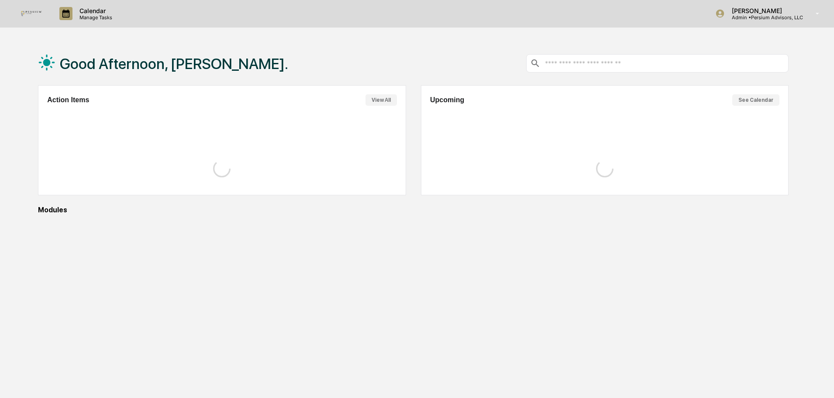  Describe the element at coordinates (764, 17) in the screenshot. I see `p: Admin • Persium Advisors, LLC` at that location.